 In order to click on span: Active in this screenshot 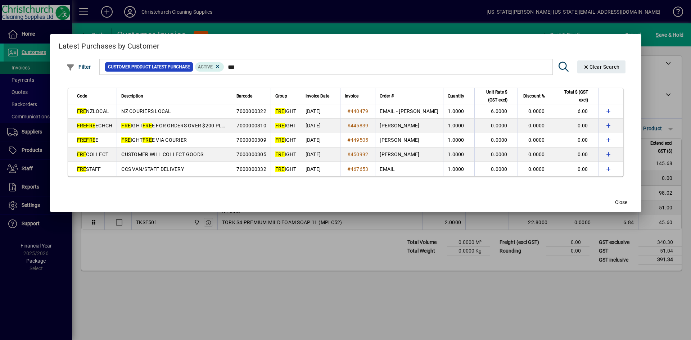, I will do `click(205, 67)`.